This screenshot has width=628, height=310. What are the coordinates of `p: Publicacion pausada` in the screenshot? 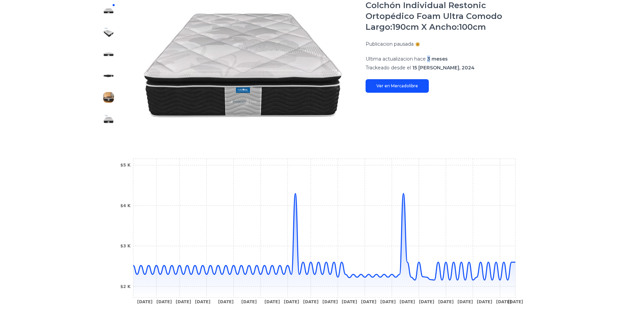 It's located at (390, 44).